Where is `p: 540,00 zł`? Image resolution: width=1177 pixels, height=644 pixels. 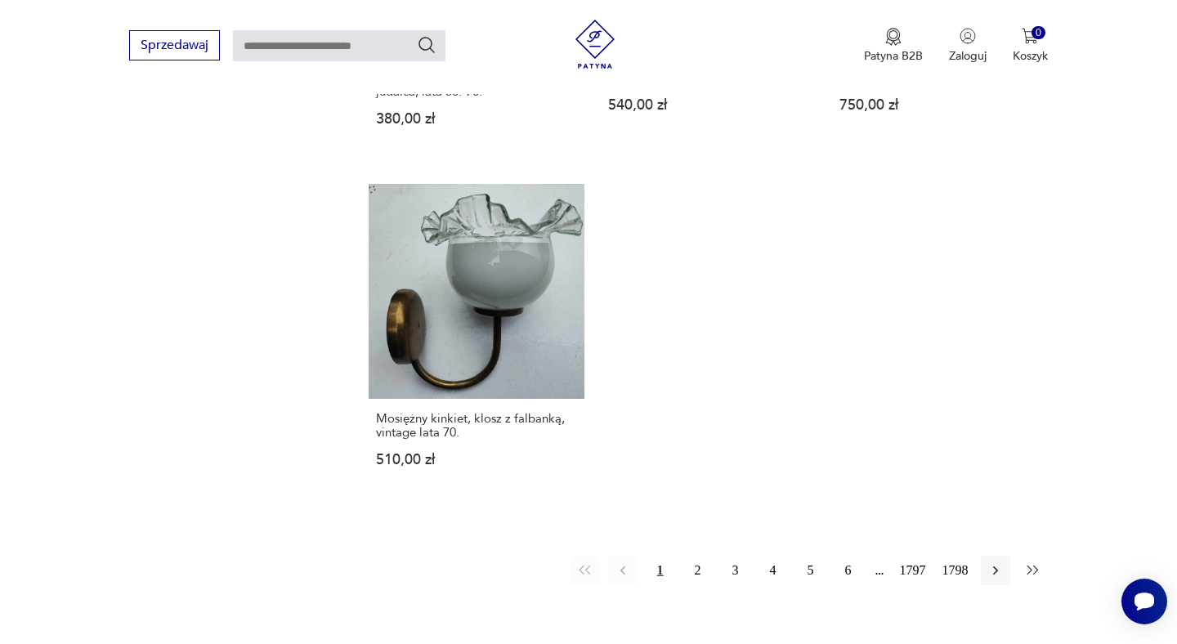
p: 540,00 zł is located at coordinates (708, 105).